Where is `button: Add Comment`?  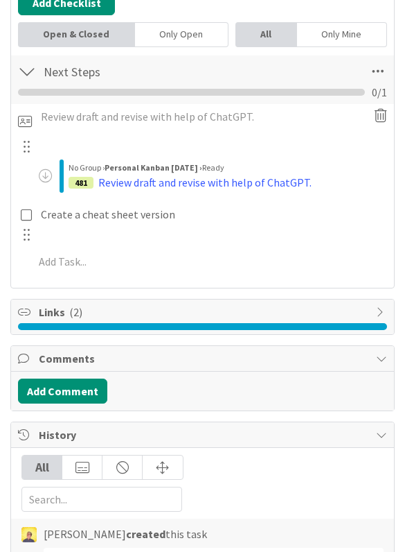 button: Add Comment is located at coordinates (62, 391).